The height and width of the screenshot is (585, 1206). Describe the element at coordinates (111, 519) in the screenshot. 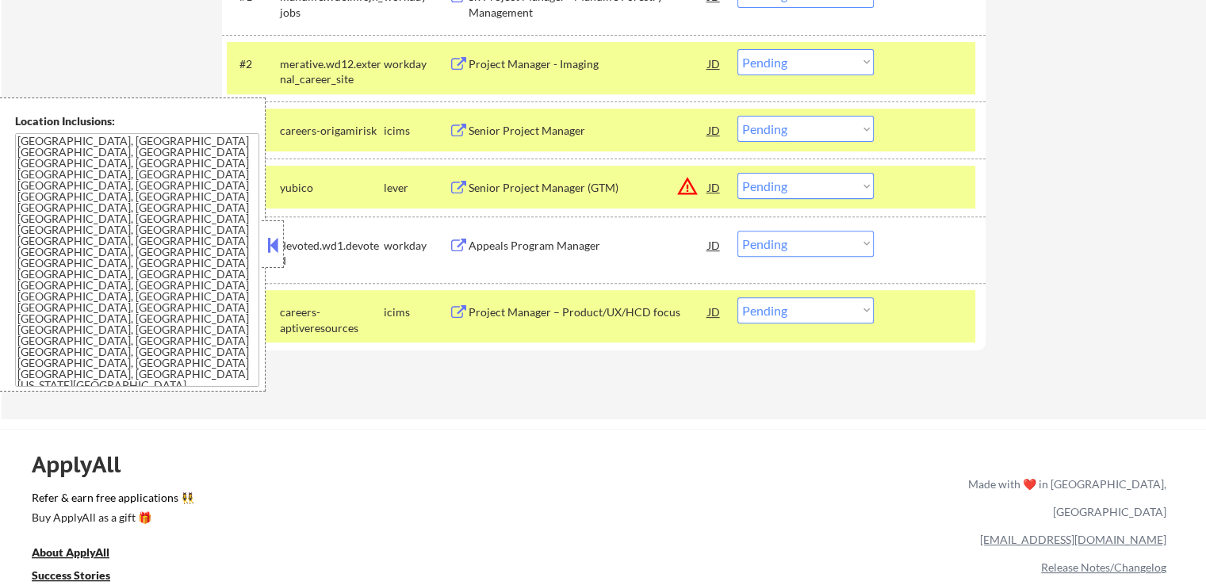

I see `a: Buy ApplyAll as a gift 🎁` at that location.